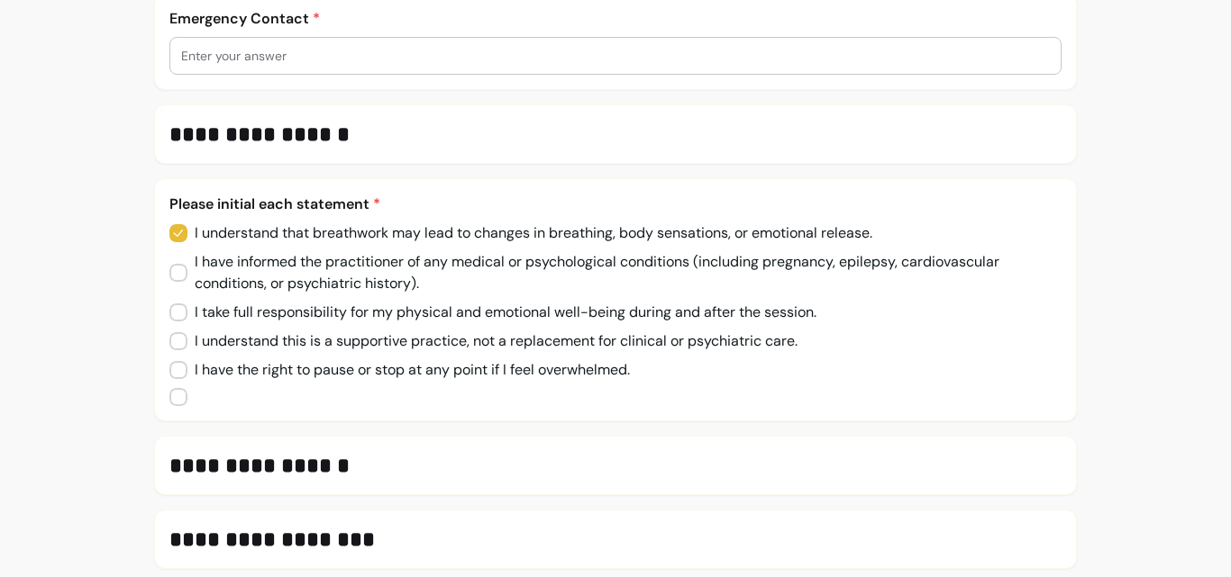 The width and height of the screenshot is (1231, 577). Describe the element at coordinates (615, 56) in the screenshot. I see `input: Enter your answer` at that location.